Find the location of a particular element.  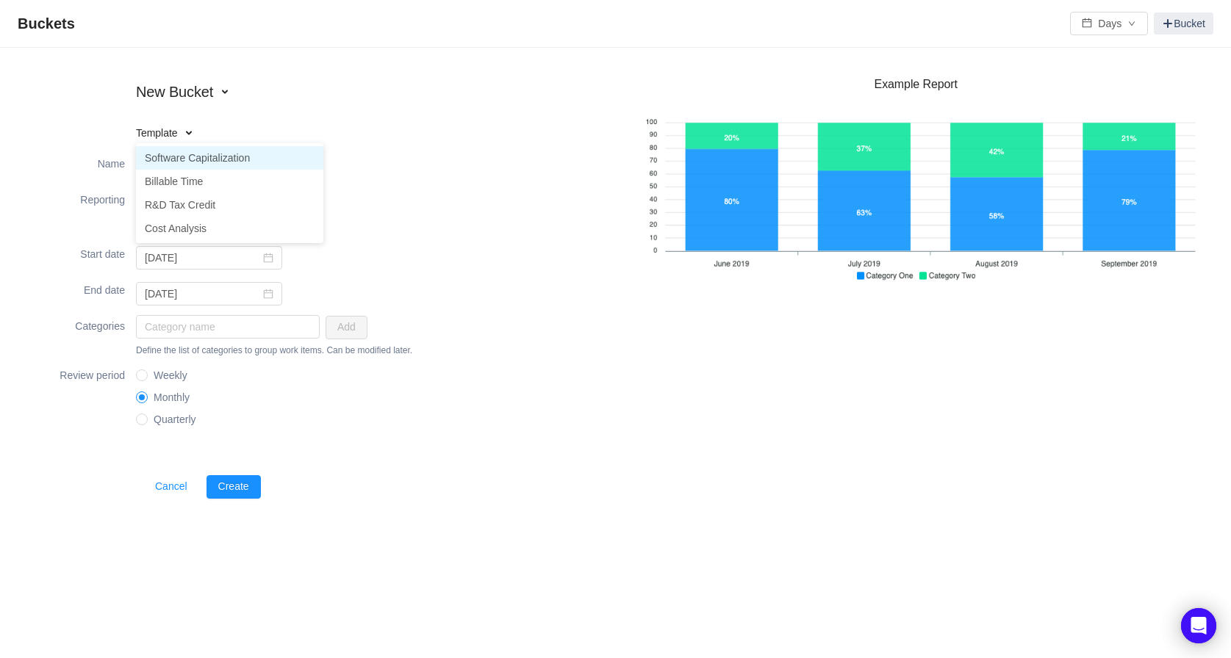

span: Buckets is located at coordinates (51, 24).